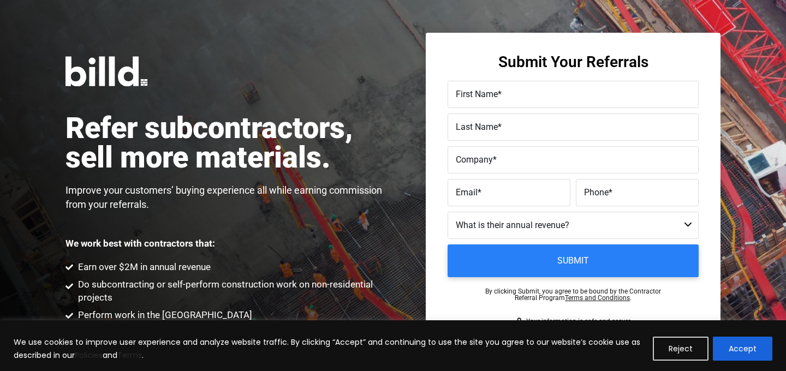 Image resolution: width=786 pixels, height=371 pixels. What do you see at coordinates (129, 355) in the screenshot?
I see `a: Terms` at bounding box center [129, 355].